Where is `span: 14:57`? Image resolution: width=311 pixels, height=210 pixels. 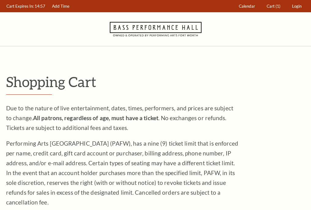 span: 14:57 is located at coordinates (40, 6).